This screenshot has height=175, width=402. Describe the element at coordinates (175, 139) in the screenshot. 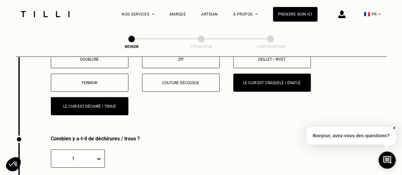

I see `div: Combien y a-t-il de déchirures / trous ?` at that location.